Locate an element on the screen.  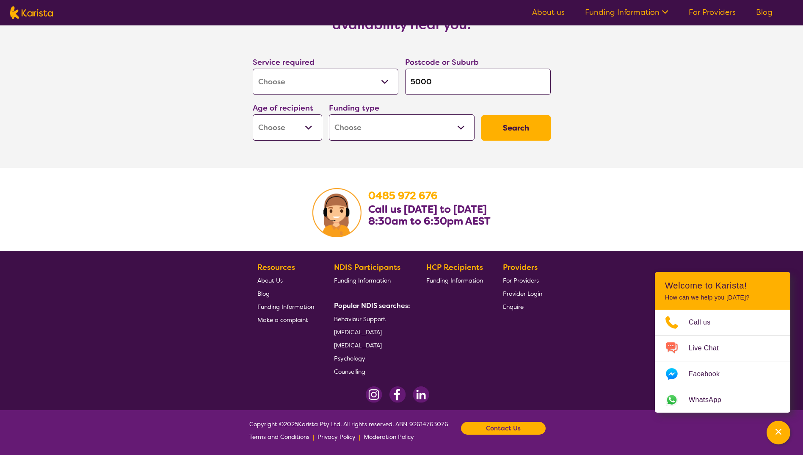
span: Psychology is located at coordinates (350, 358).